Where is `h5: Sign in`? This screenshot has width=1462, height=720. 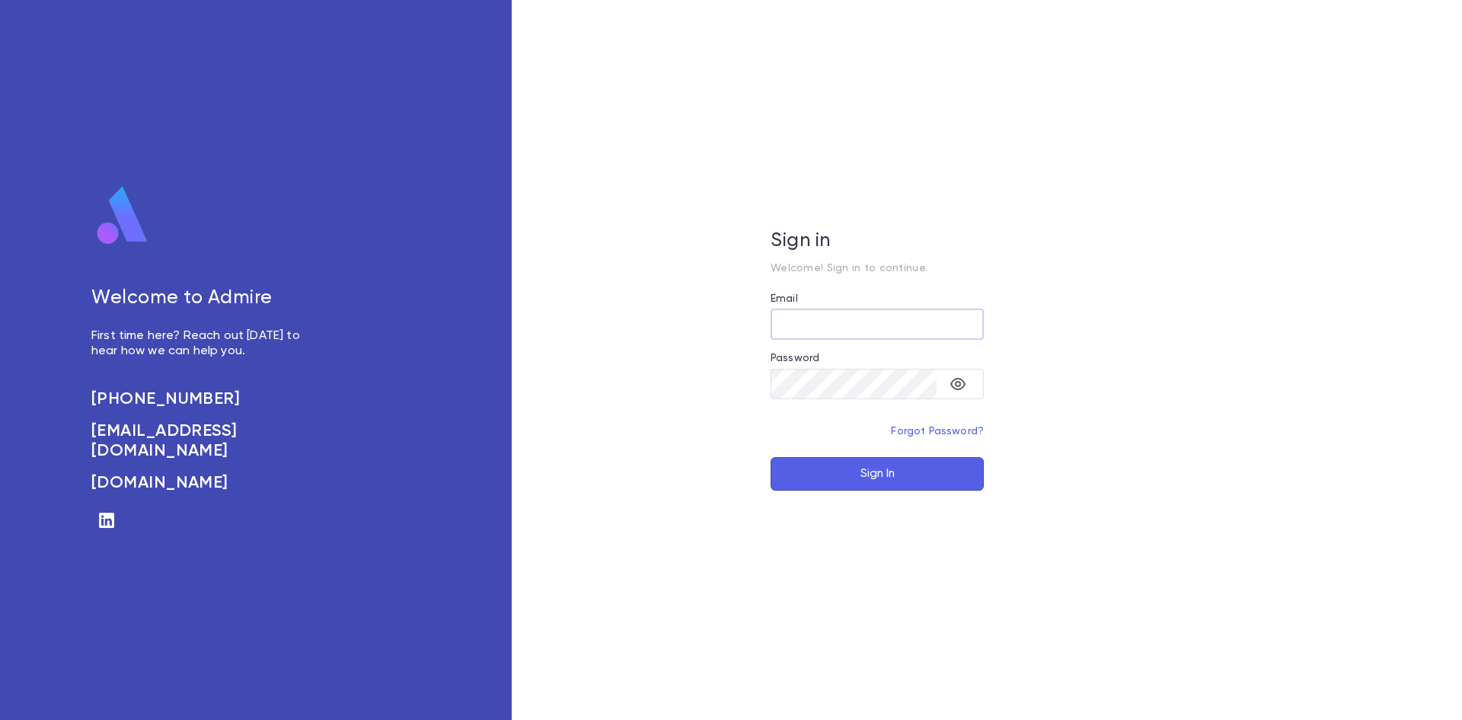
h5: Sign in is located at coordinates (877, 241).